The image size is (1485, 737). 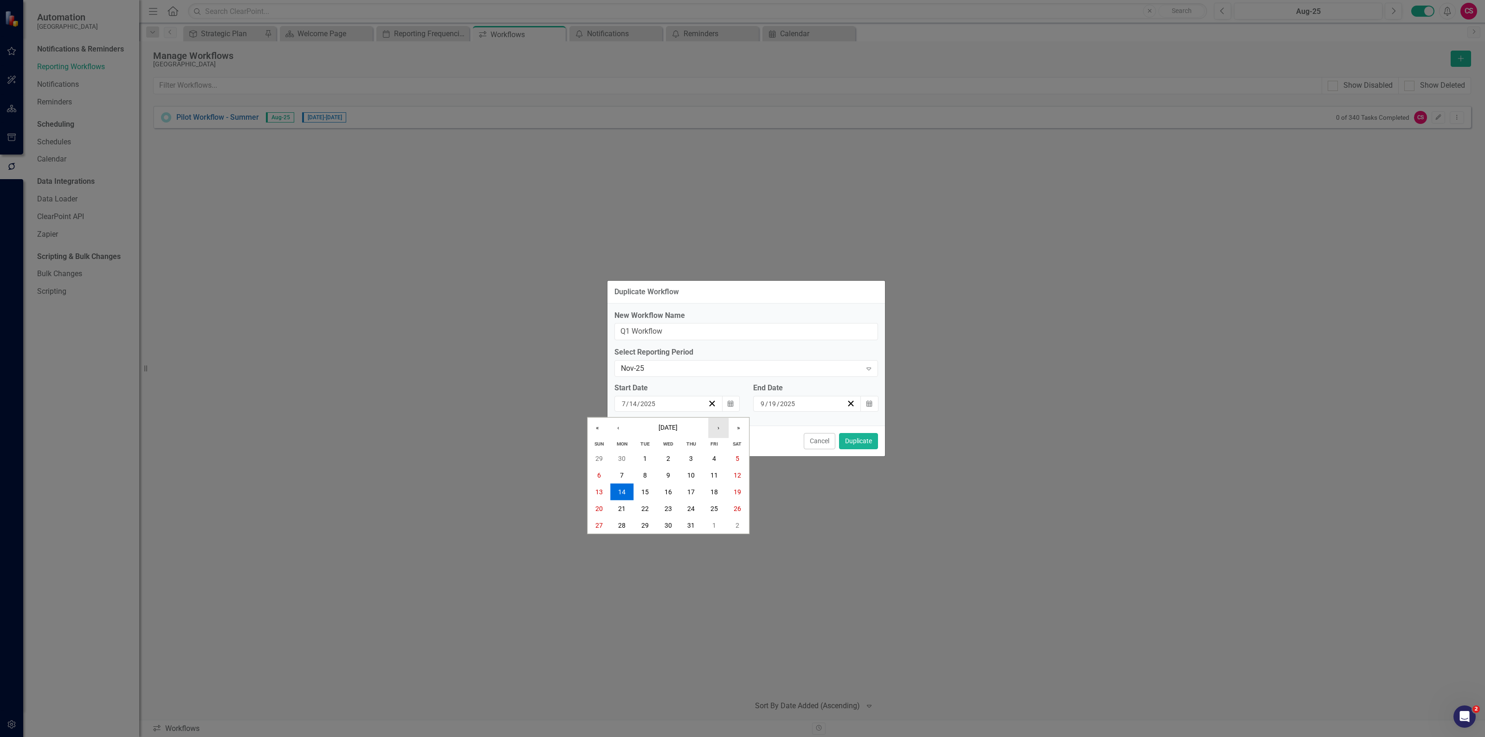 What do you see at coordinates (738, 525) in the screenshot?
I see `abbr: August 2, 2025` at bounding box center [738, 525].